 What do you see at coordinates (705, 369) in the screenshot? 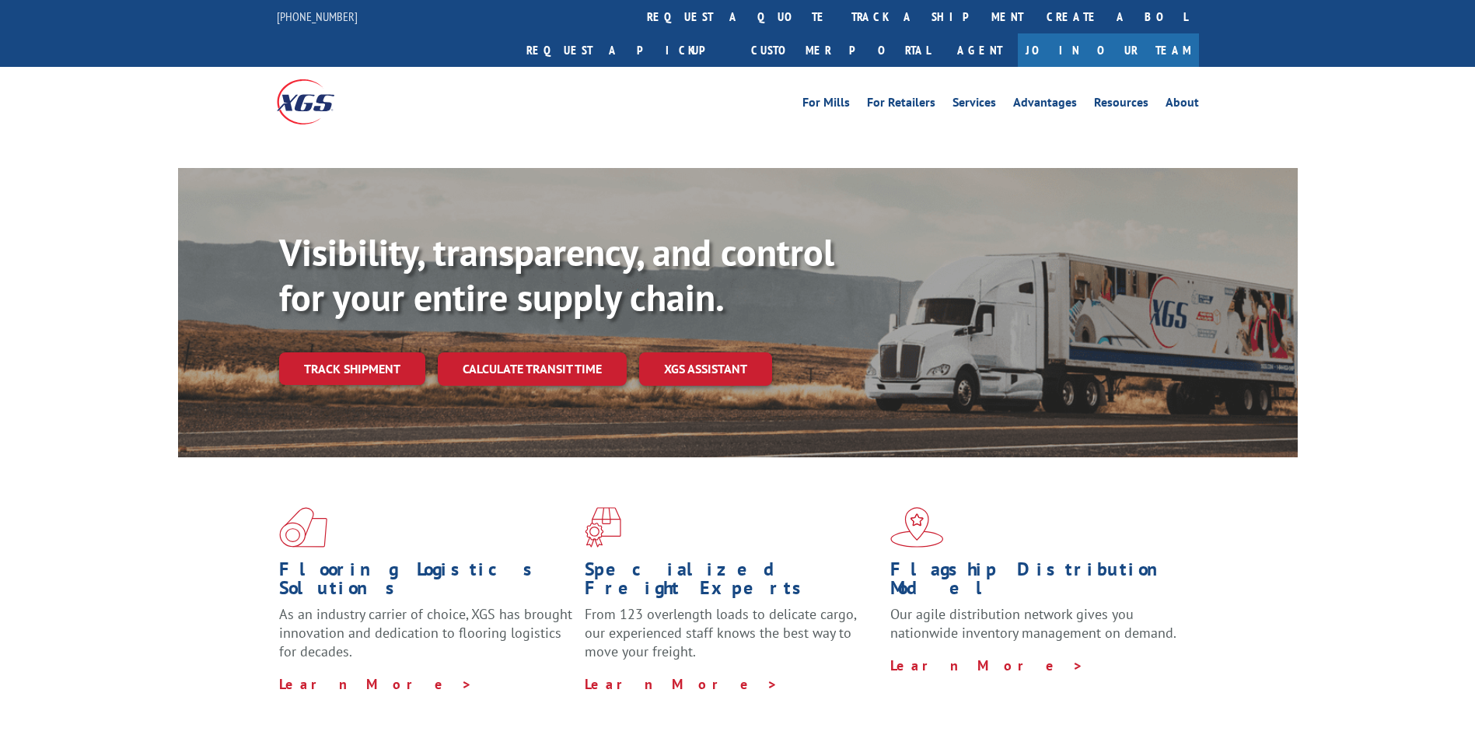
I see `a: XGS ASSISTANT` at bounding box center [705, 369].